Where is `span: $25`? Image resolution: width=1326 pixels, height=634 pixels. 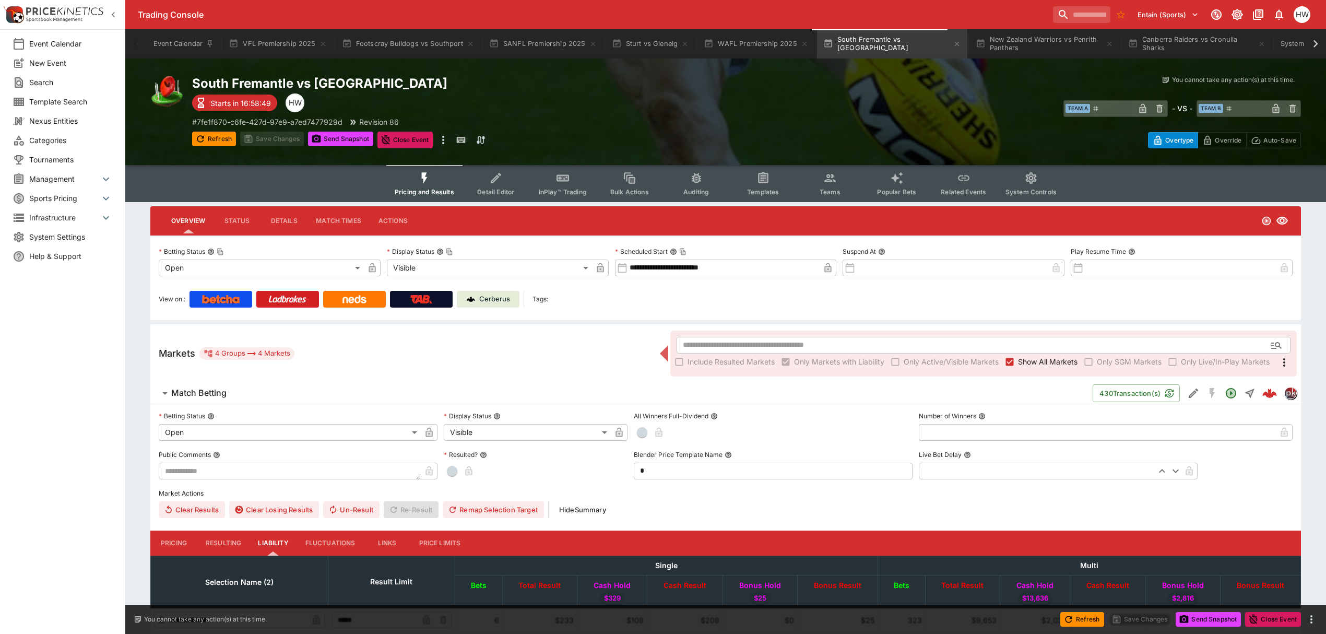 span: $25 is located at coordinates (760, 598).